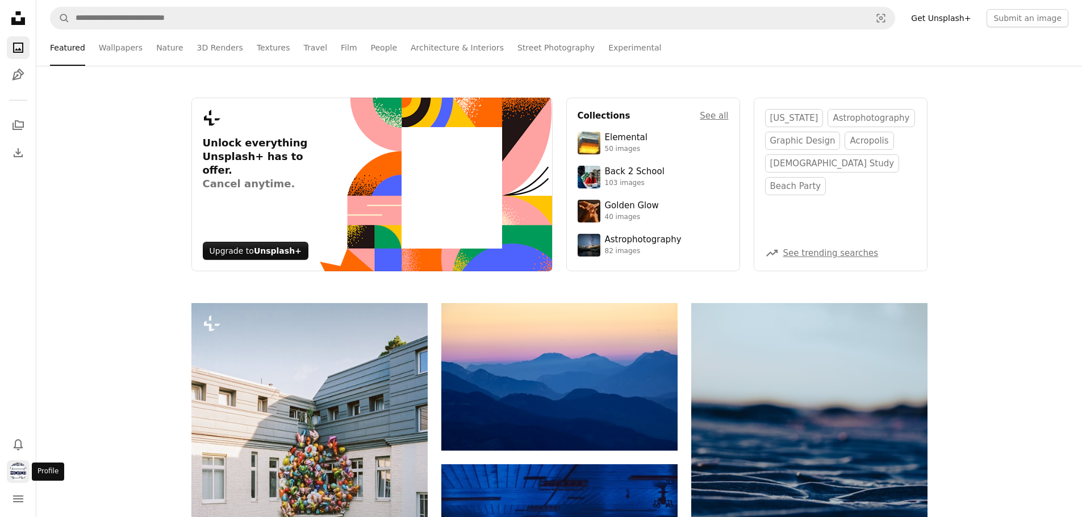  What do you see at coordinates (372, 185) in the screenshot?
I see `a: Unlock everything Unsplash+ has to offer.Cancel anytime.Upgrade toUnsplash+` at bounding box center [372, 185].